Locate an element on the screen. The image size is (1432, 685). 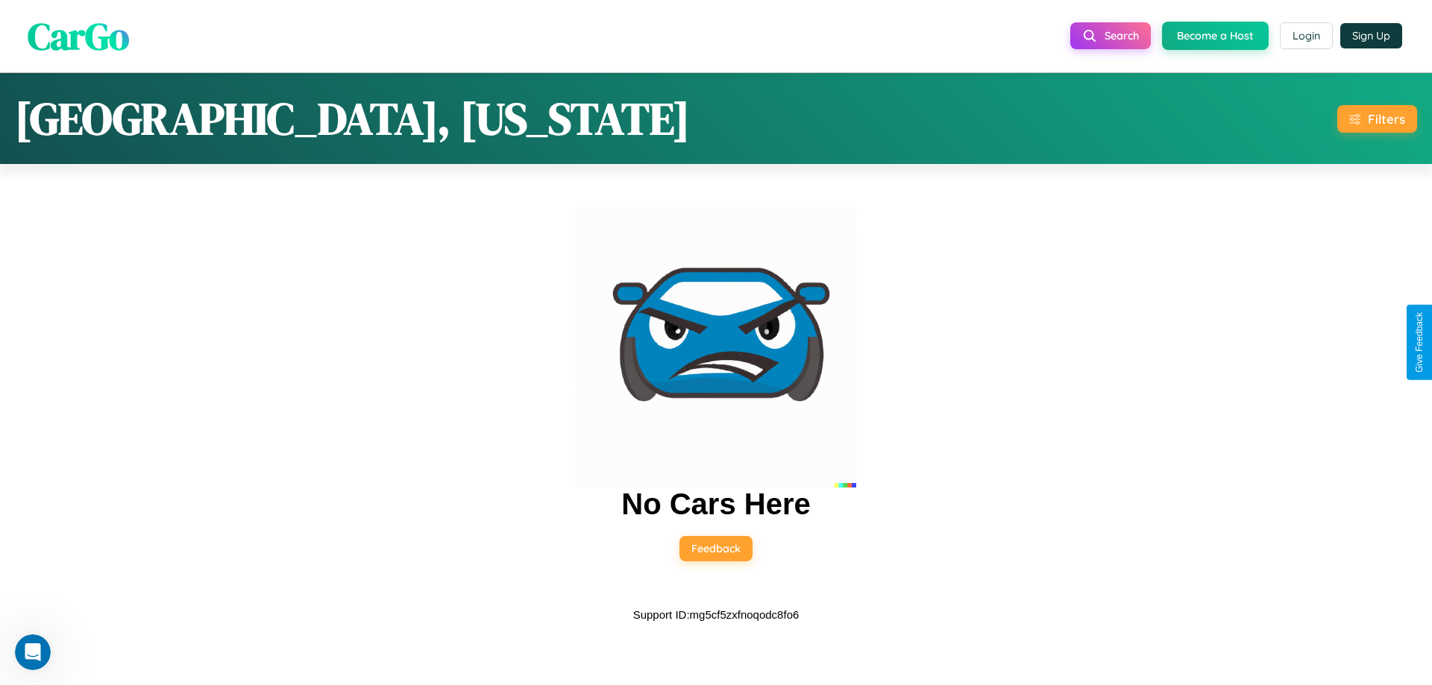
button: Login is located at coordinates (1306, 36).